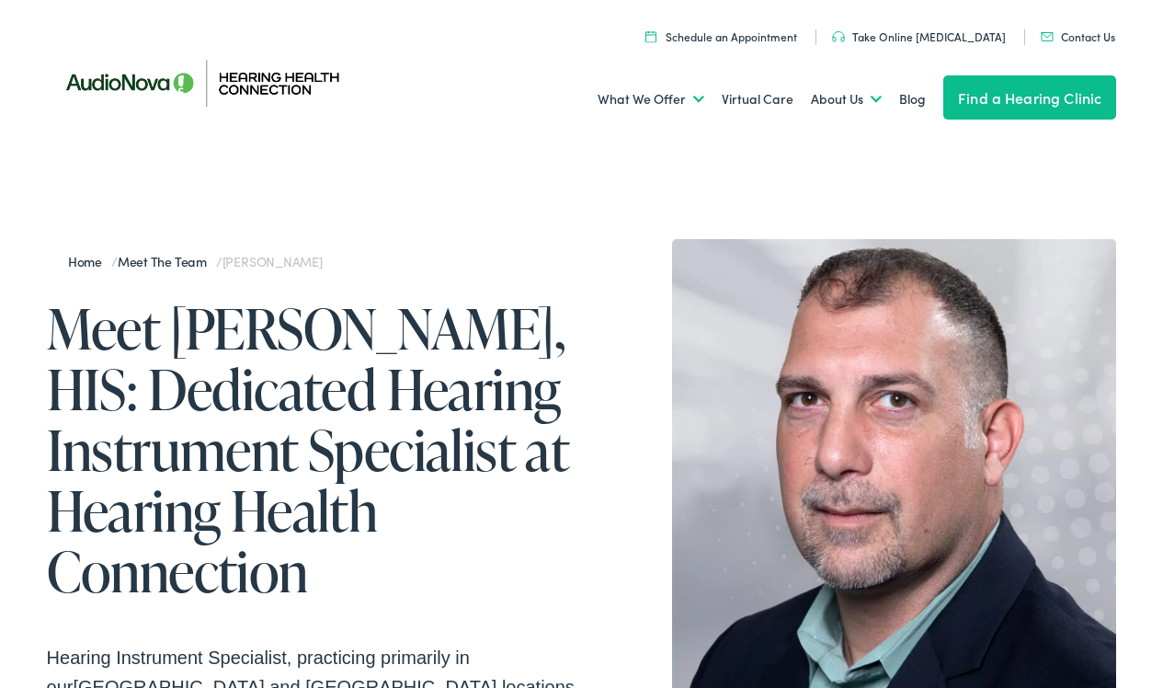 The height and width of the screenshot is (688, 1163). What do you see at coordinates (89, 261) in the screenshot?
I see `a: Home` at bounding box center [89, 261].